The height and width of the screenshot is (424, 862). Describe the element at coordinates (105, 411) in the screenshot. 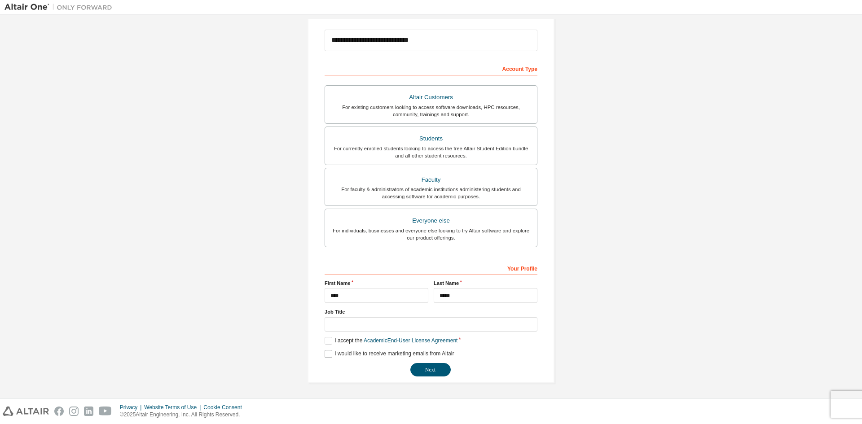

I see `img: youtube.svg` at that location.